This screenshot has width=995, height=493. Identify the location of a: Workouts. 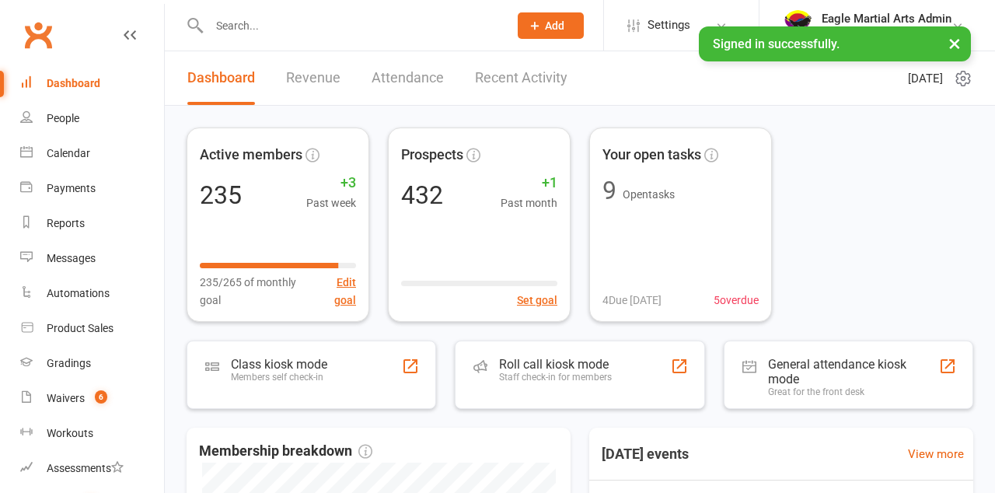
(92, 433).